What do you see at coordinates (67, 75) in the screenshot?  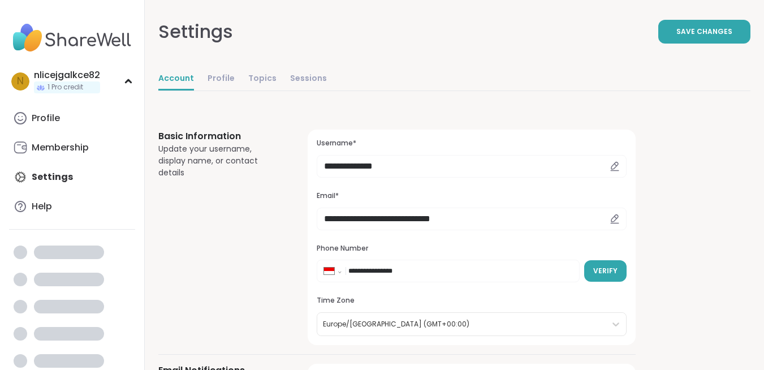 I see `div: nlicejgalkce82` at bounding box center [67, 75].